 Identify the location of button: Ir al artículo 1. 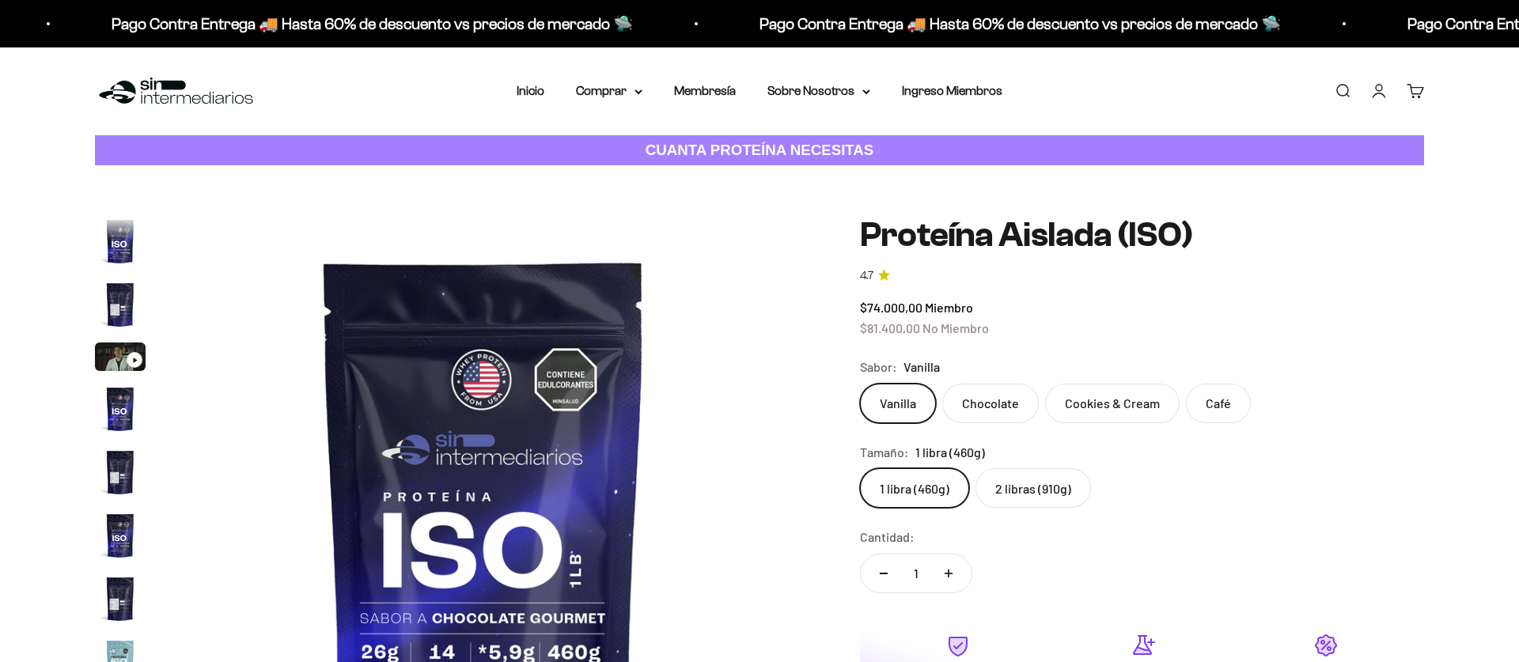
(120, 244).